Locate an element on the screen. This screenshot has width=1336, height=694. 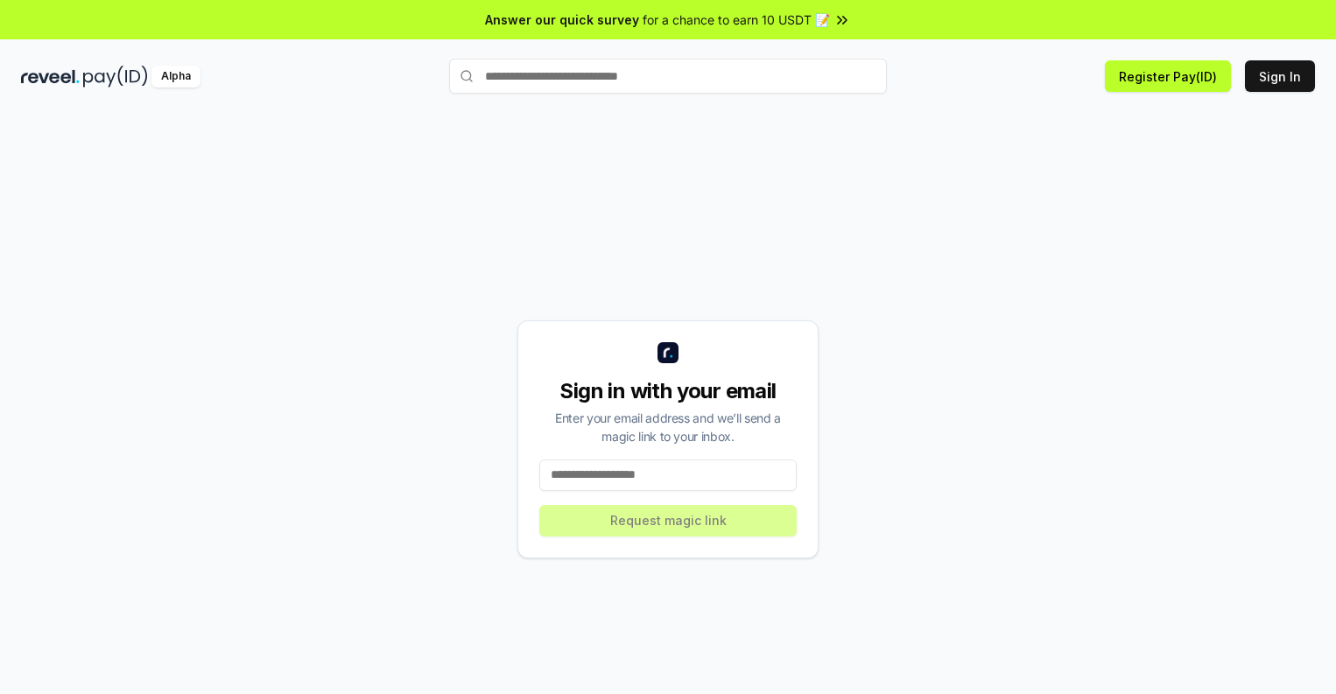
img: logo_small is located at coordinates (668, 353).